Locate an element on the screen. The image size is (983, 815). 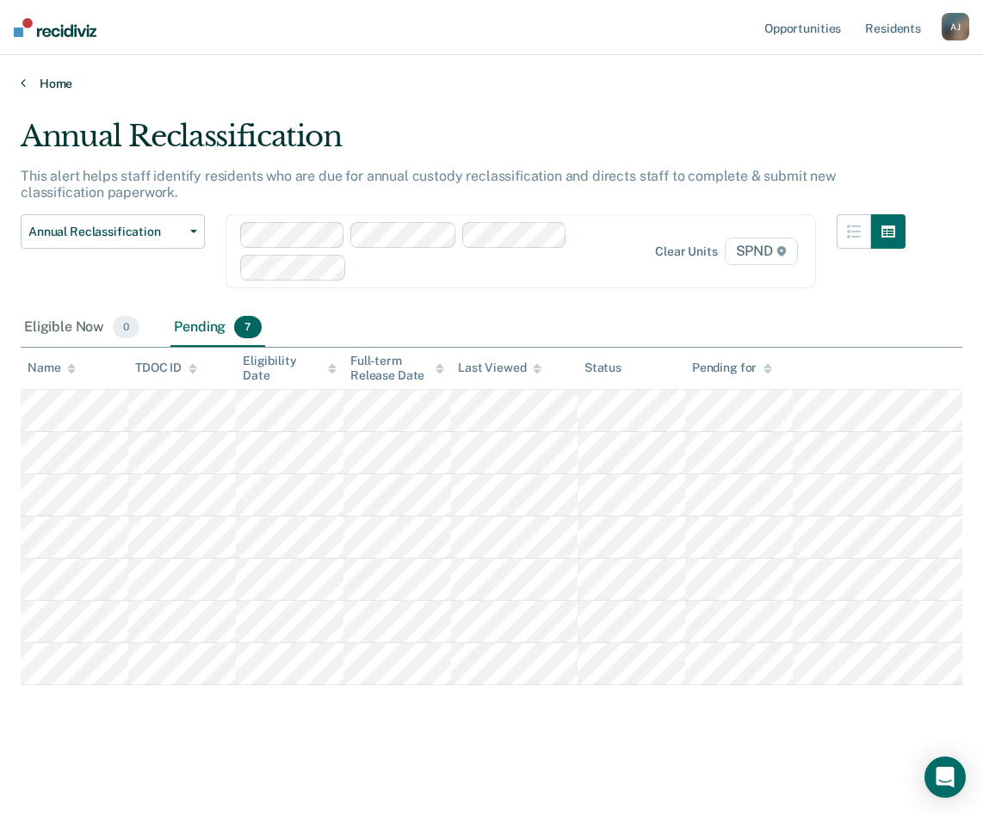
img: Recidiviz is located at coordinates (55, 28).